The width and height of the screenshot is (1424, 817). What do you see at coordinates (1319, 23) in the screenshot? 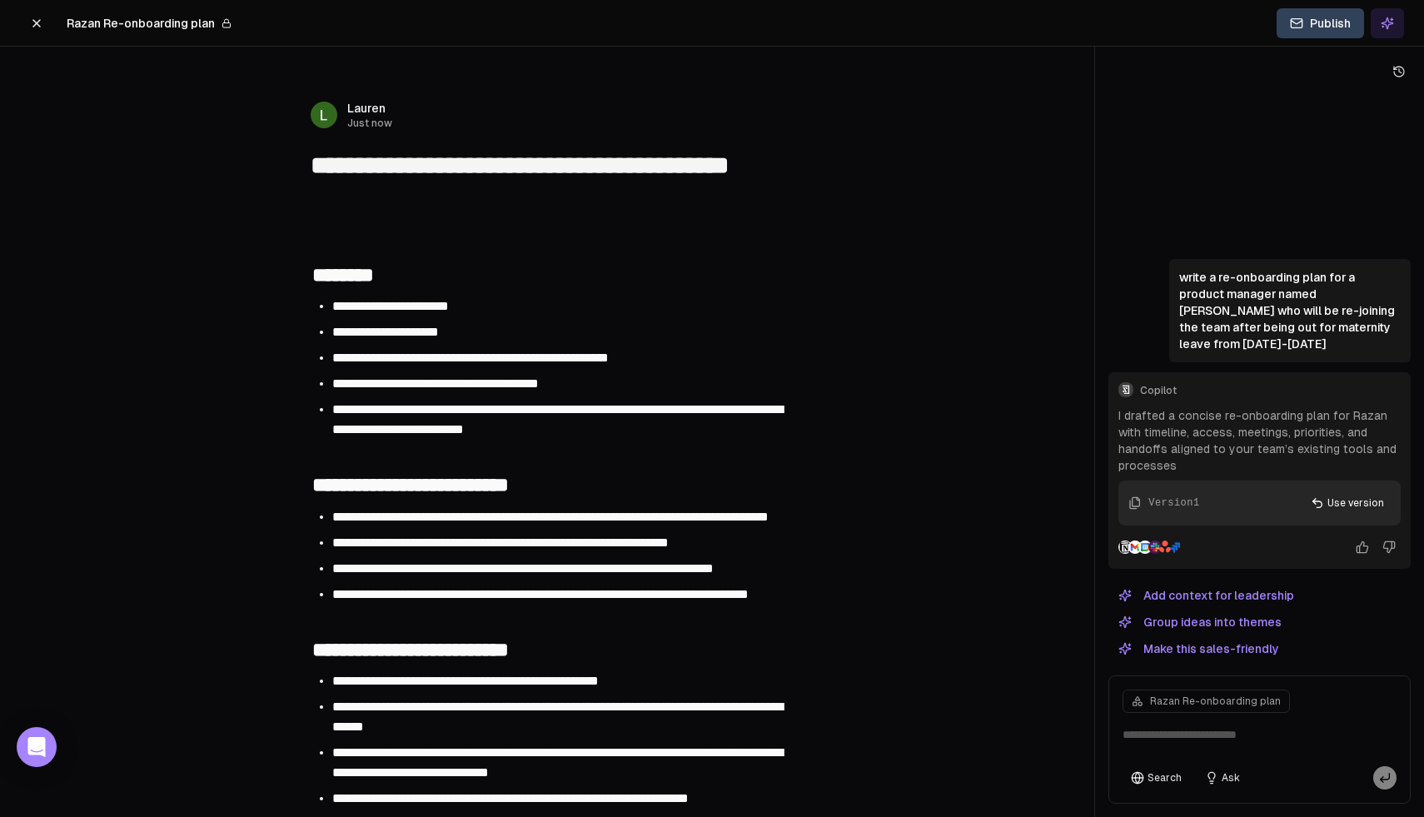
I see `button: Publish` at bounding box center [1319, 23].